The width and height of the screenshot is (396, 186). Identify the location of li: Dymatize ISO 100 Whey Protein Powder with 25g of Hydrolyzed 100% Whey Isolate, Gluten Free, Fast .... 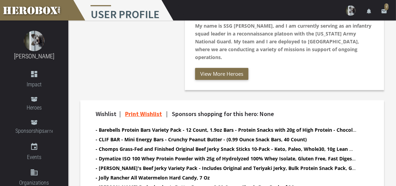
(226, 158).